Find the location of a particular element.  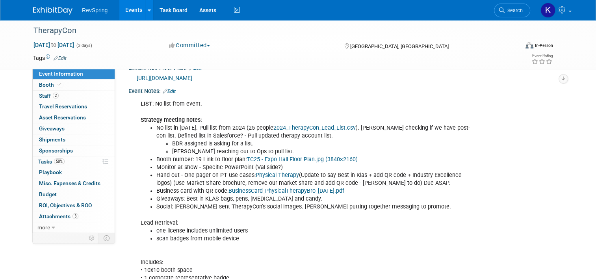

a: Playbook is located at coordinates (74, 172).